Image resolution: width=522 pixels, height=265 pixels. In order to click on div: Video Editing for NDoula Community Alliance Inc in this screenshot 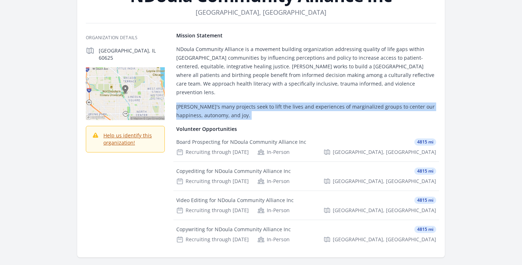, I will do `click(235, 200)`.